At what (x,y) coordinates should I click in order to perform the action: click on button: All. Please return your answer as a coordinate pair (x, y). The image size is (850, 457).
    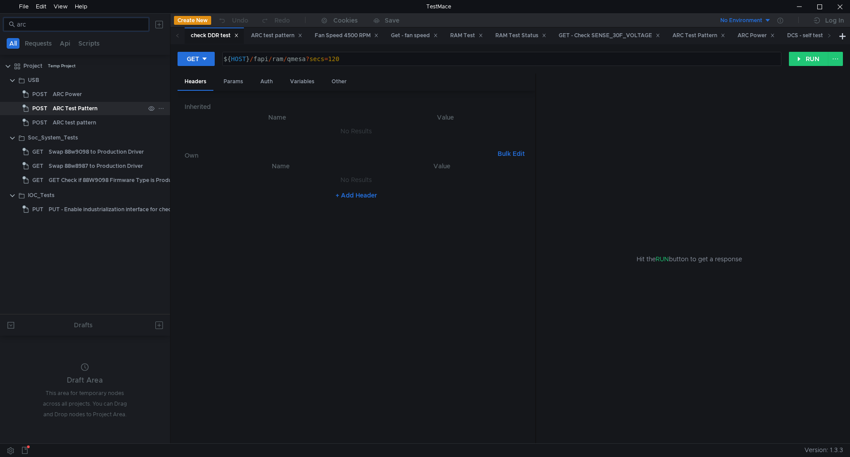
    Looking at the image, I should click on (13, 43).